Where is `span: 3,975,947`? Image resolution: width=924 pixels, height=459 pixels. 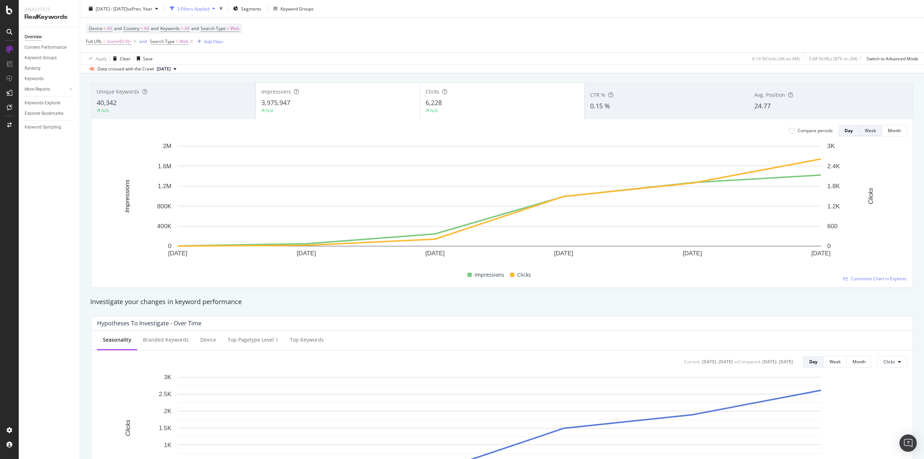 span: 3,975,947 is located at coordinates (276, 103).